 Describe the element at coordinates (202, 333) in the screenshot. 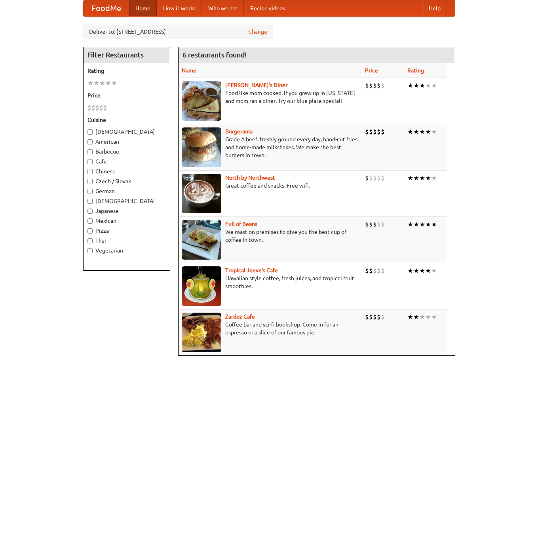

I see `img: zardoz.jpg` at that location.